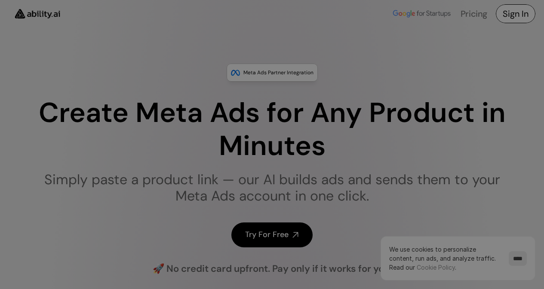 The height and width of the screenshot is (289, 544). I want to click on a: Sign In, so click(516, 14).